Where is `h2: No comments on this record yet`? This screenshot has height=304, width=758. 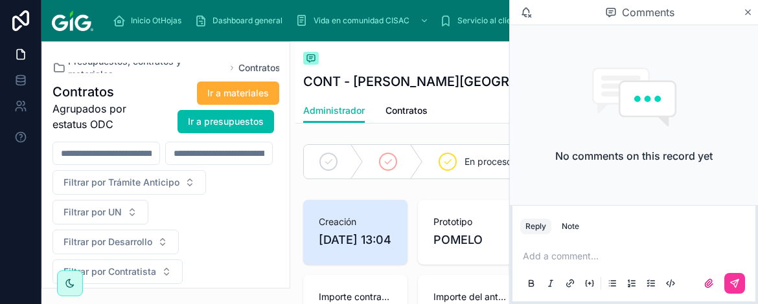
h2: No comments on this record yet is located at coordinates (634, 156).